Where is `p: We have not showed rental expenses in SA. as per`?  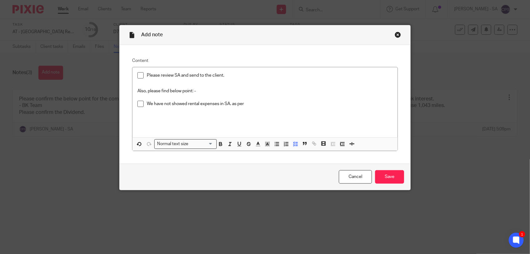
p: We have not showed rental expenses in SA. as per is located at coordinates (270, 104).